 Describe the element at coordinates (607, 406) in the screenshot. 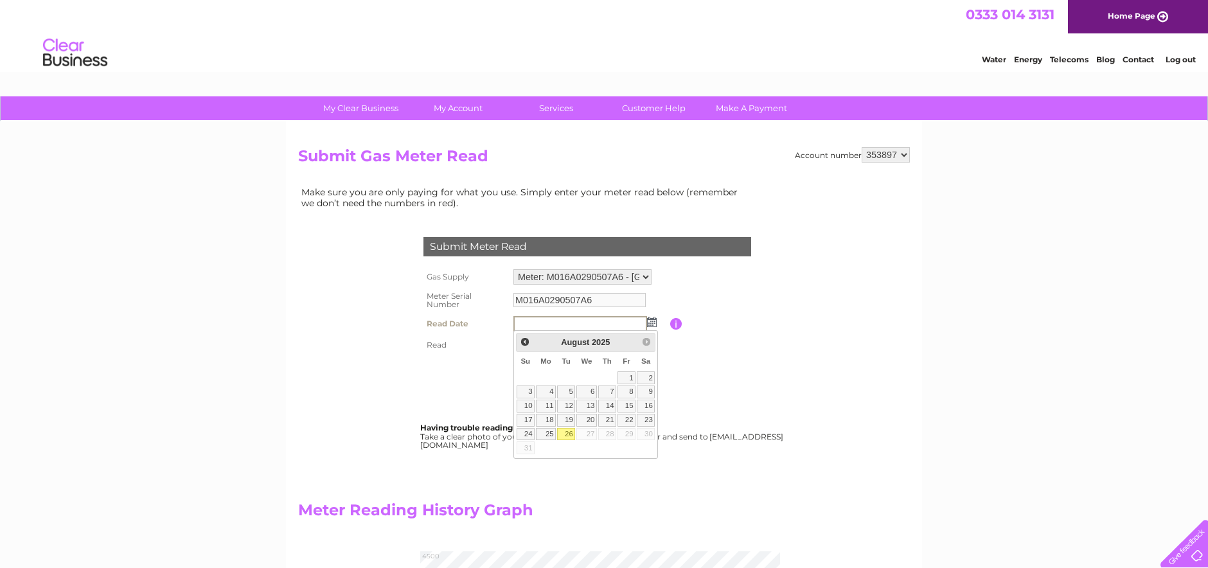

I see `a: 14` at that location.